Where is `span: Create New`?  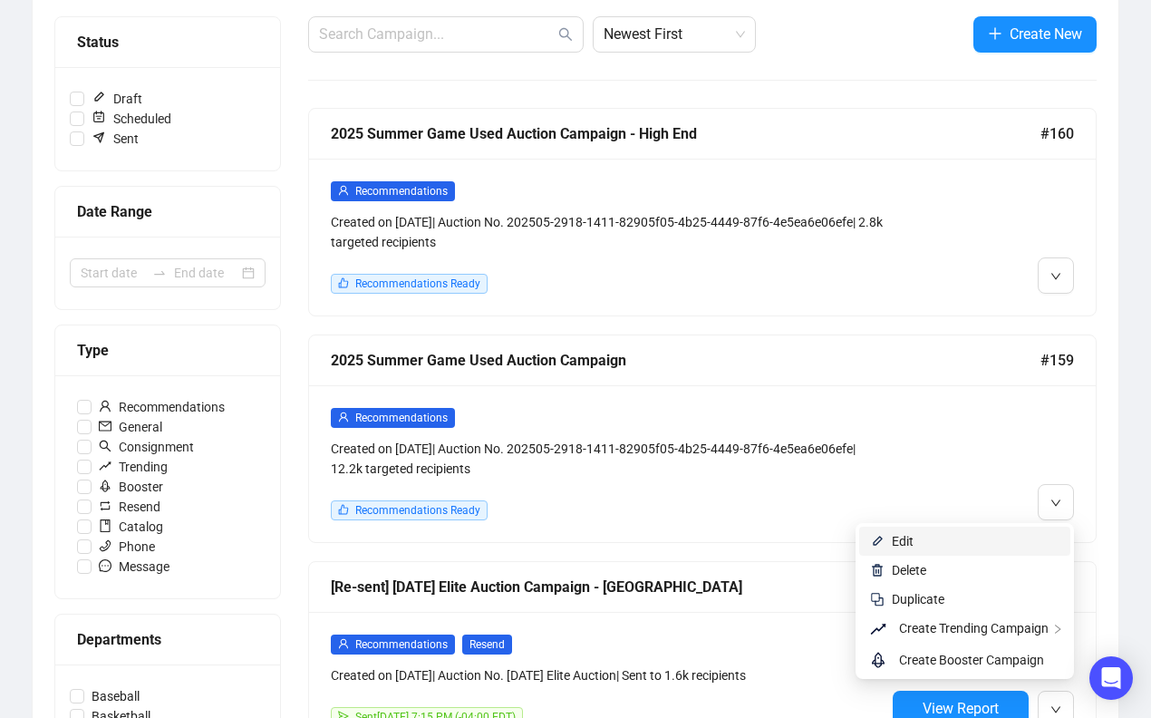 span: Create New is located at coordinates (1046, 34).